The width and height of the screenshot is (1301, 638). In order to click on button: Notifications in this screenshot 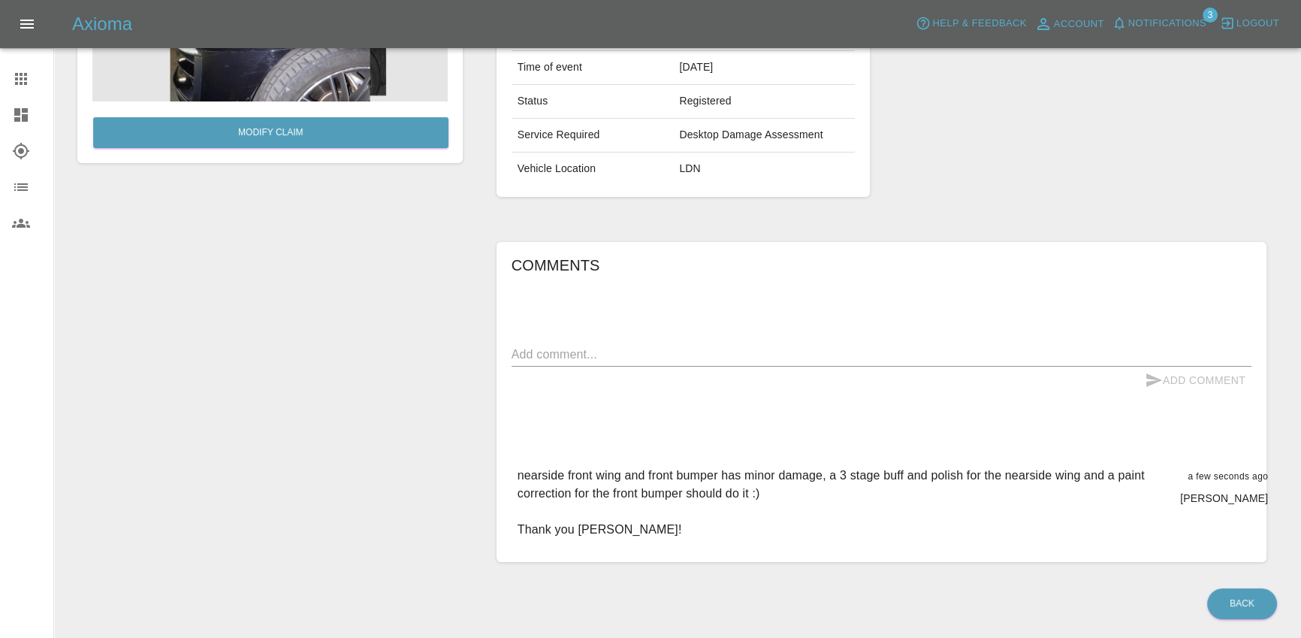, I will do `click(1159, 23)`.